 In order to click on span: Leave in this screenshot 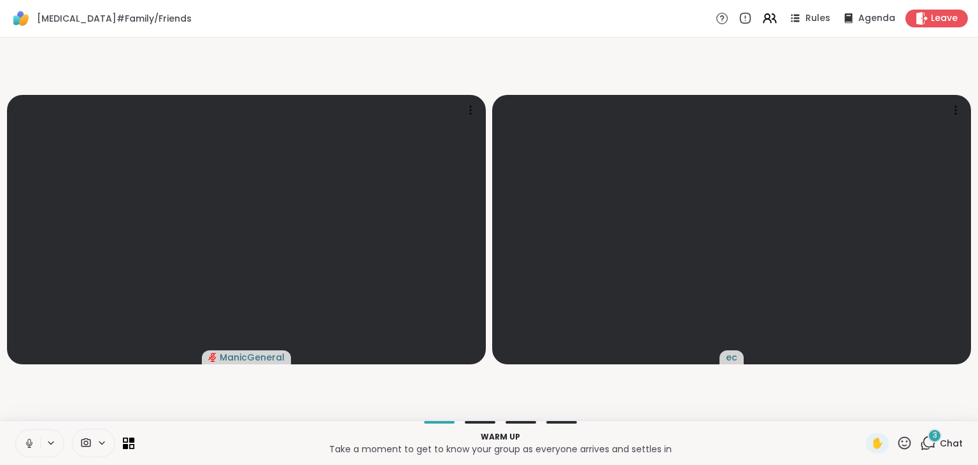, I will do `click(944, 18)`.